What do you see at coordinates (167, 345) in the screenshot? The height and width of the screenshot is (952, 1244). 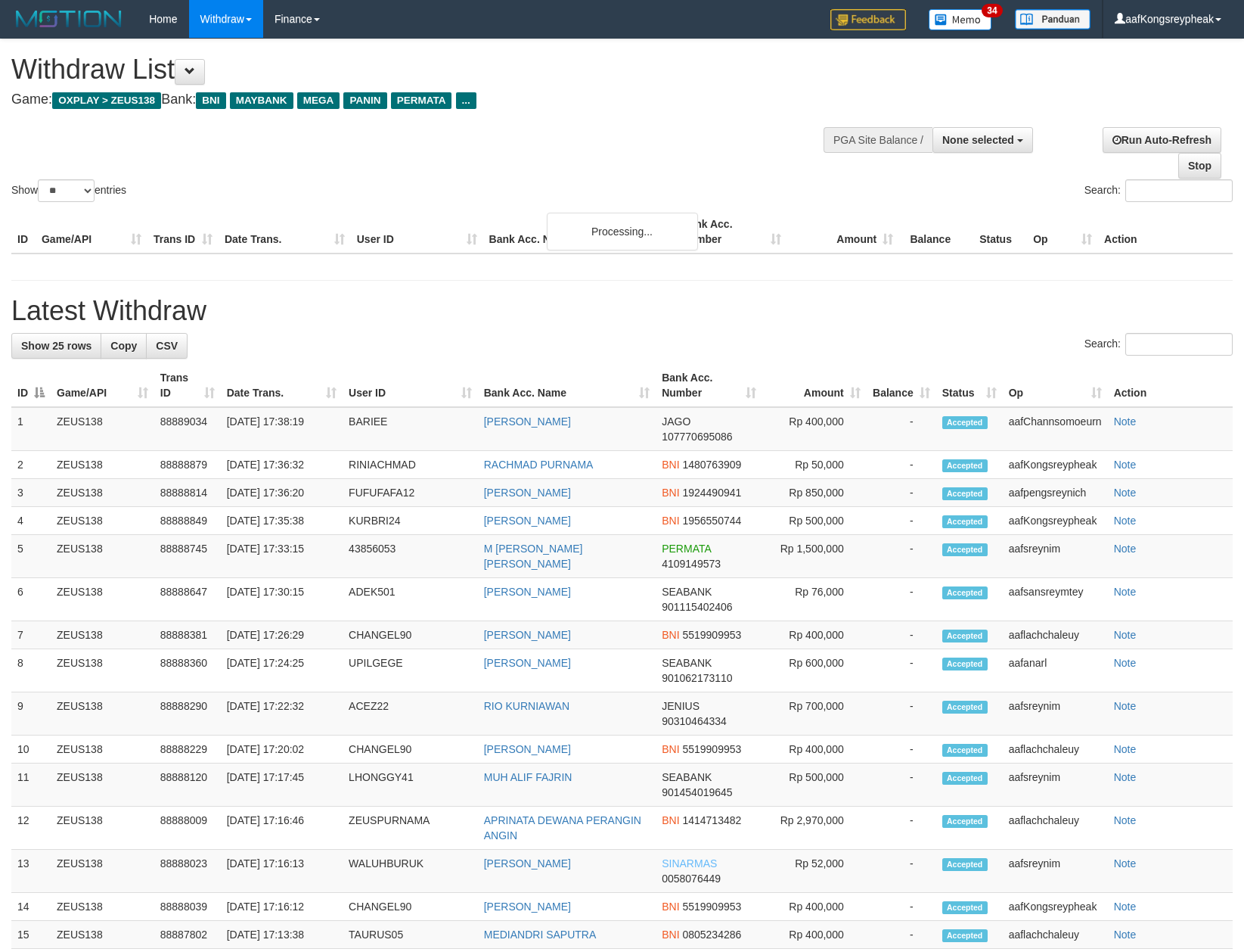 I see `span: CSV` at bounding box center [167, 345].